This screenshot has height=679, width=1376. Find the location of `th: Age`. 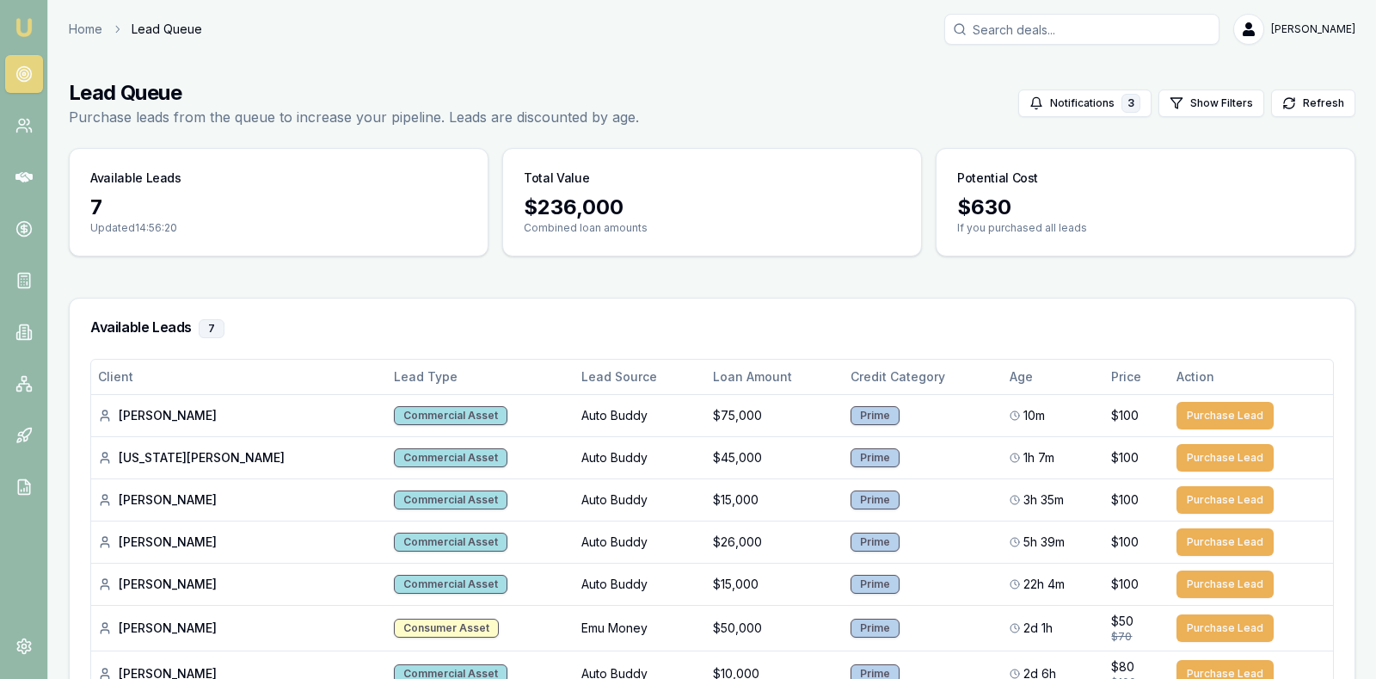

th: Age is located at coordinates (1054, 377).